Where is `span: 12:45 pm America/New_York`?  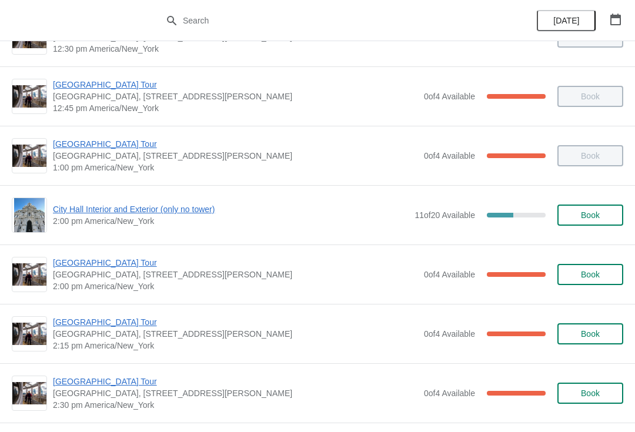
span: 12:45 pm America/New_York is located at coordinates (235, 108).